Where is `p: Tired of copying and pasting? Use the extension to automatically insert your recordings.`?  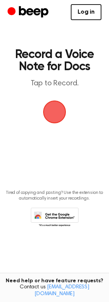 p: Tired of copying and pasting? Use the extension to automatically insert your recordings. is located at coordinates (55, 196).